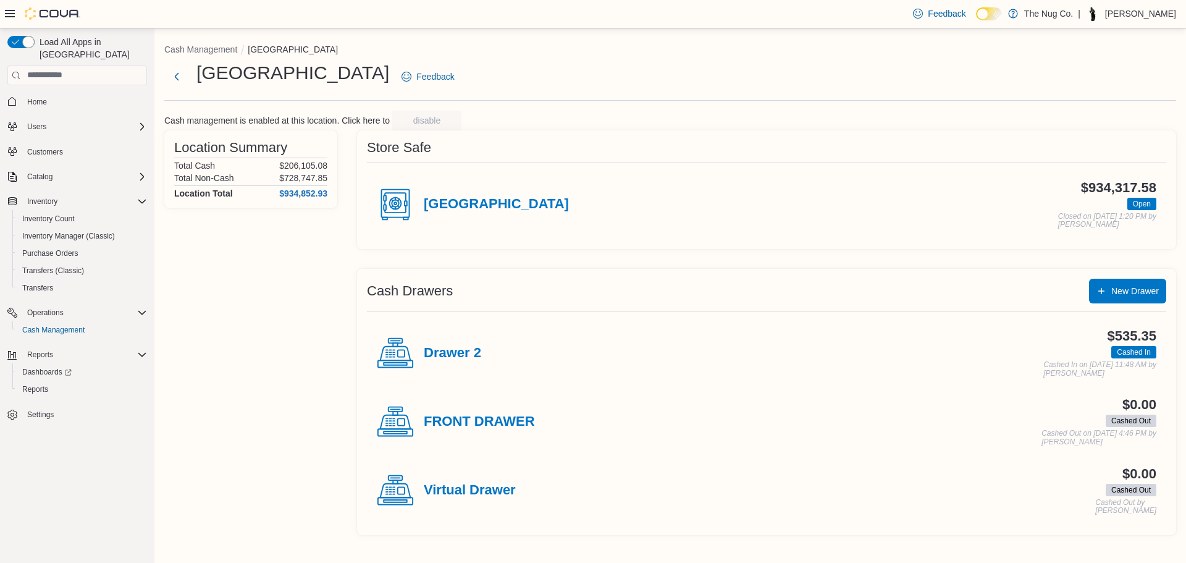  What do you see at coordinates (37, 102) in the screenshot?
I see `a: Home` at bounding box center [37, 102].